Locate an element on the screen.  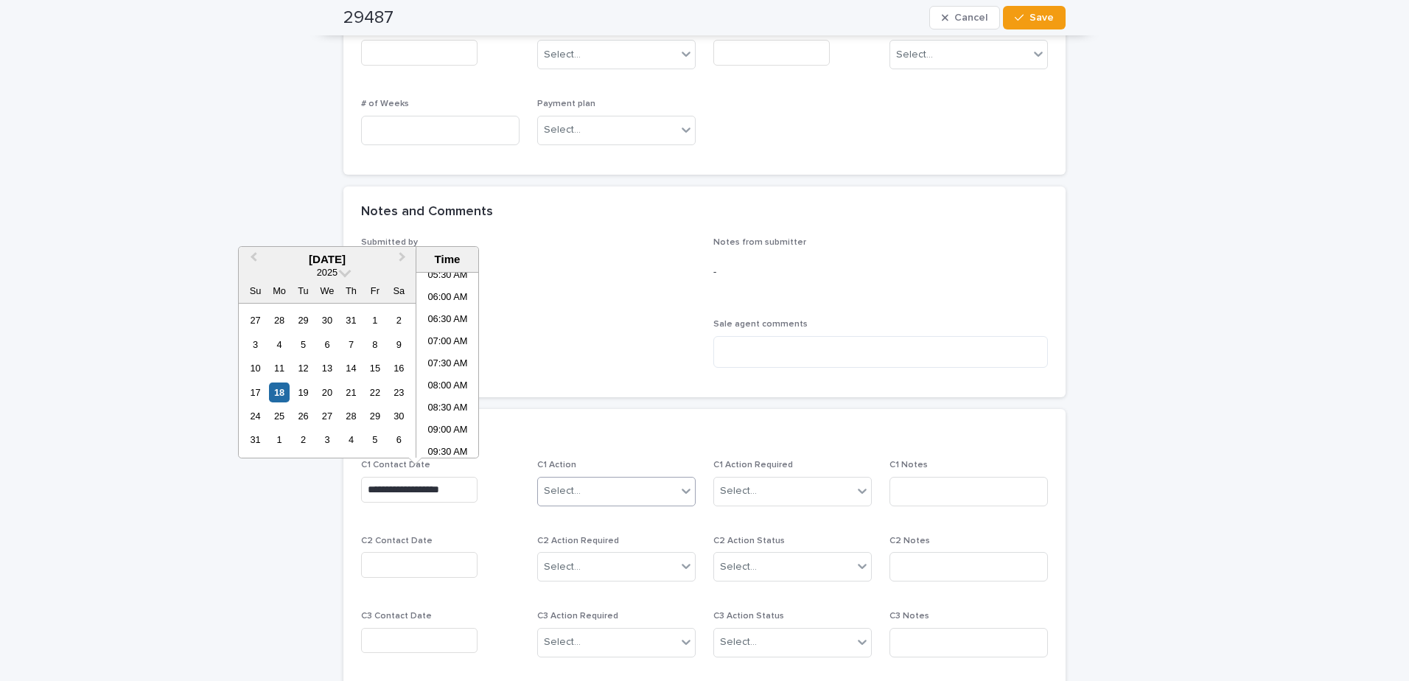
li: 06:00 AM is located at coordinates (447, 299).